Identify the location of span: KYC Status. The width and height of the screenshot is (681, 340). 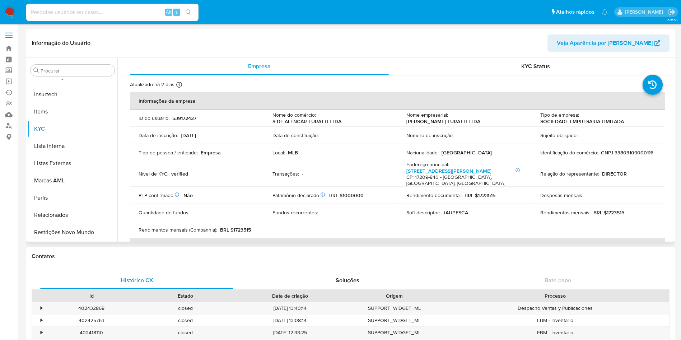
(535, 66).